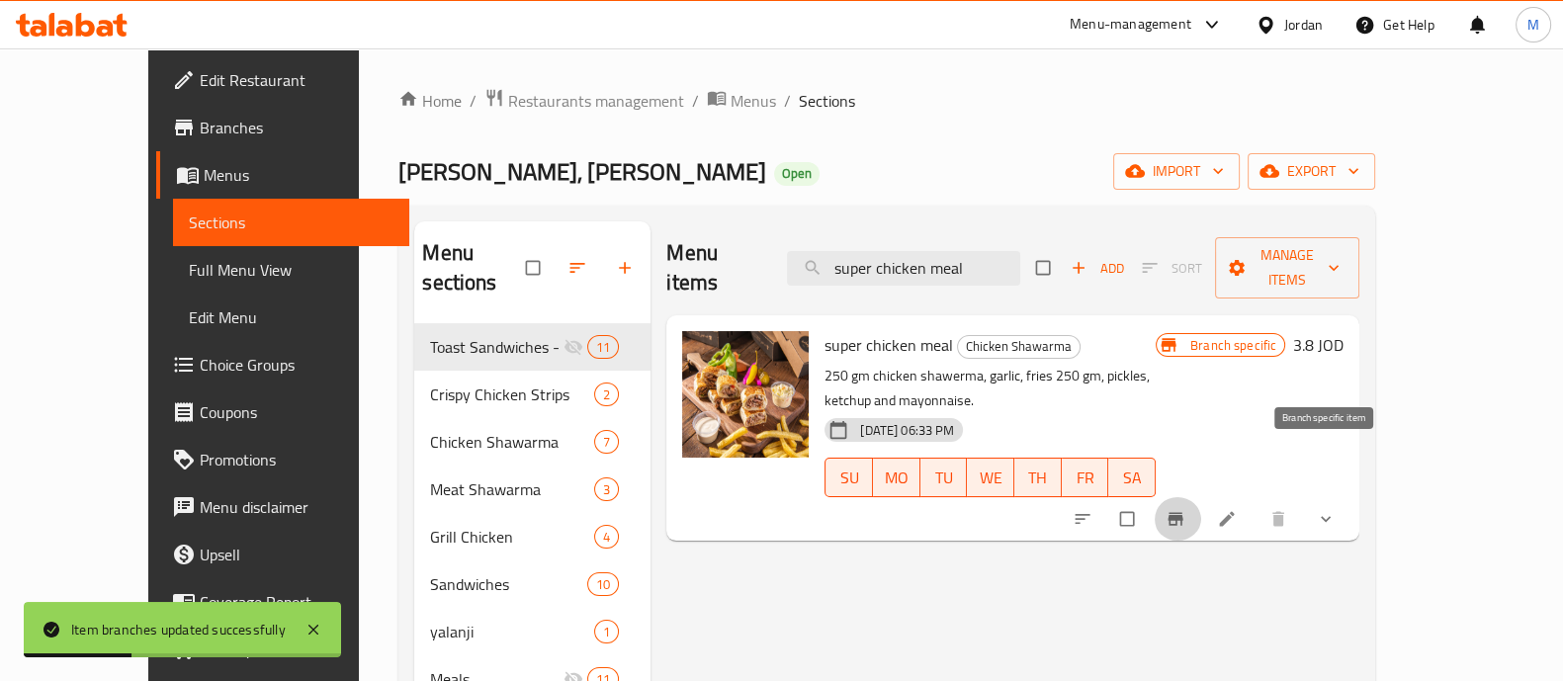 The image size is (1563, 681). Describe the element at coordinates (584, 101) in the screenshot. I see `a: Restaurants management` at that location.